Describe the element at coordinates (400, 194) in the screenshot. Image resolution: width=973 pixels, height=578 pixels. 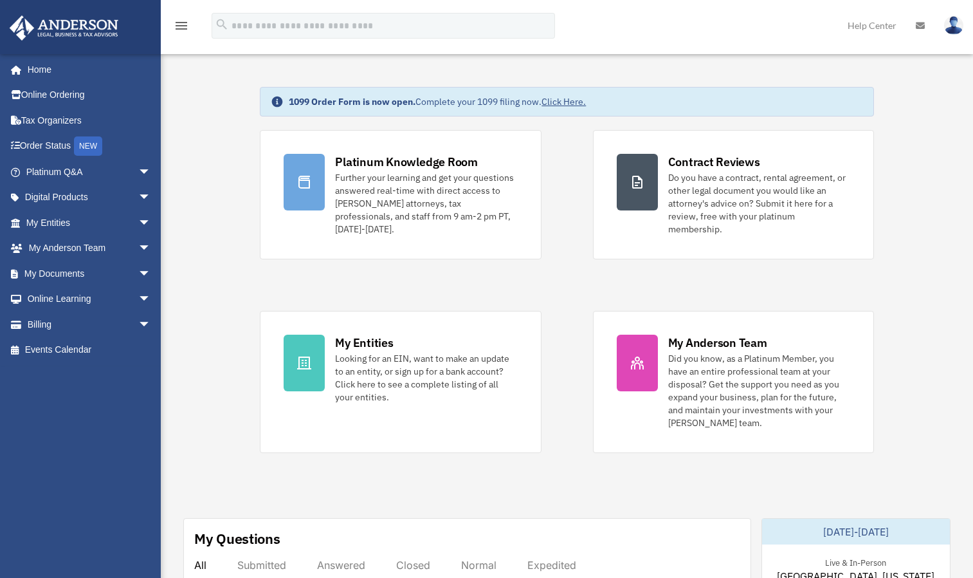
I see `a: Platinum Knowledge Room Further your learning and get your questions answered real-time with dire...` at that location.